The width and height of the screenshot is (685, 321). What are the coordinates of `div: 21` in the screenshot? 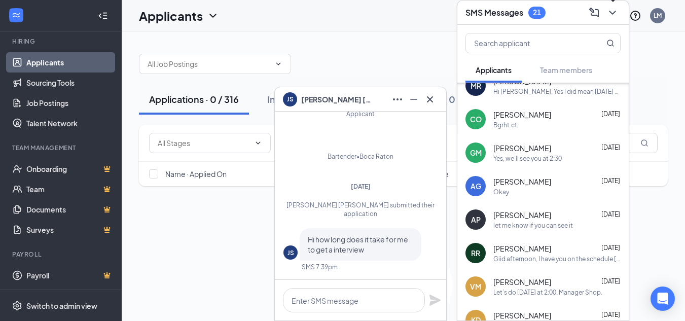 It's located at (537, 12).